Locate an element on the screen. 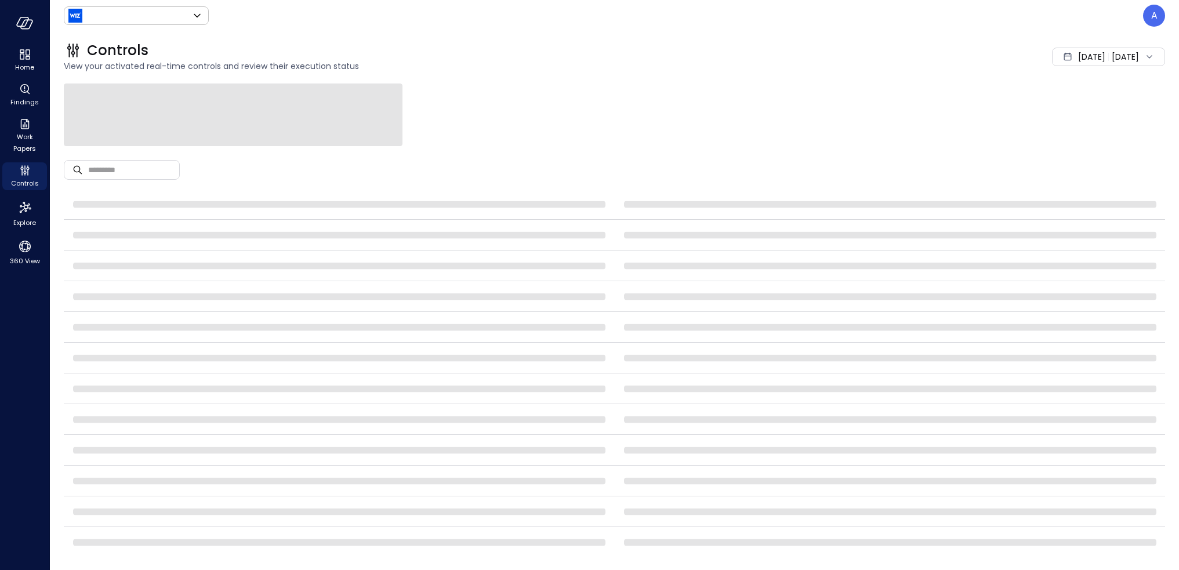 This screenshot has height=570, width=1179. span: 360 View is located at coordinates (25, 261).